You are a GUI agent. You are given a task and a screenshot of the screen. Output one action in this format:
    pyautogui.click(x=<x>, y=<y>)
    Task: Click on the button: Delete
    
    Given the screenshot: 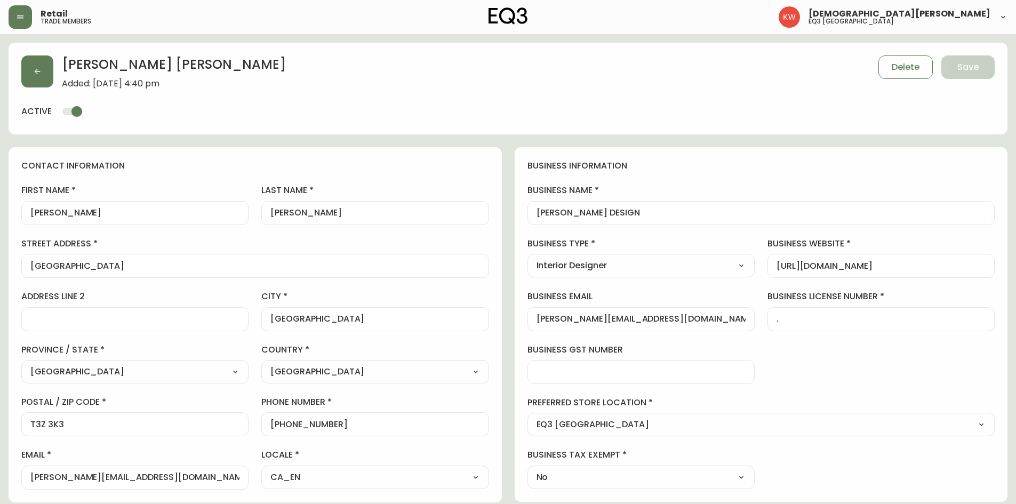 What is the action you would take?
    pyautogui.click(x=906, y=67)
    